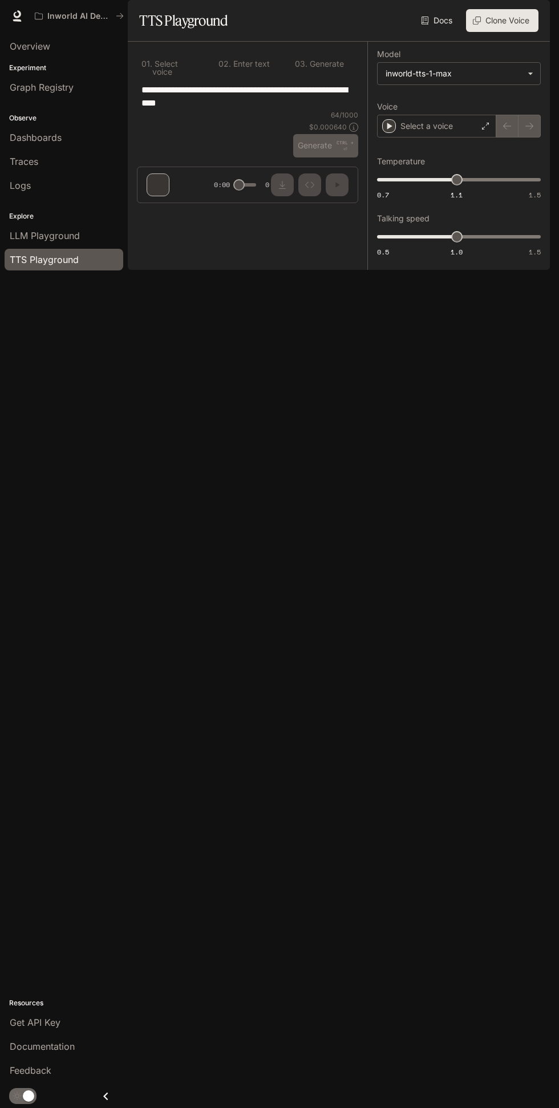 Image resolution: width=559 pixels, height=1108 pixels. Describe the element at coordinates (456, 252) in the screenshot. I see `span: 1.0` at that location.